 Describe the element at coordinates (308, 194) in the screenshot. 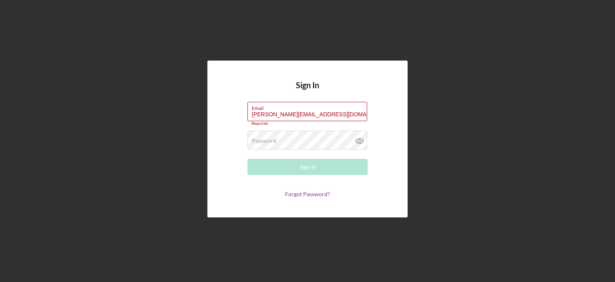

I see `a: Forgot Password?` at that location.